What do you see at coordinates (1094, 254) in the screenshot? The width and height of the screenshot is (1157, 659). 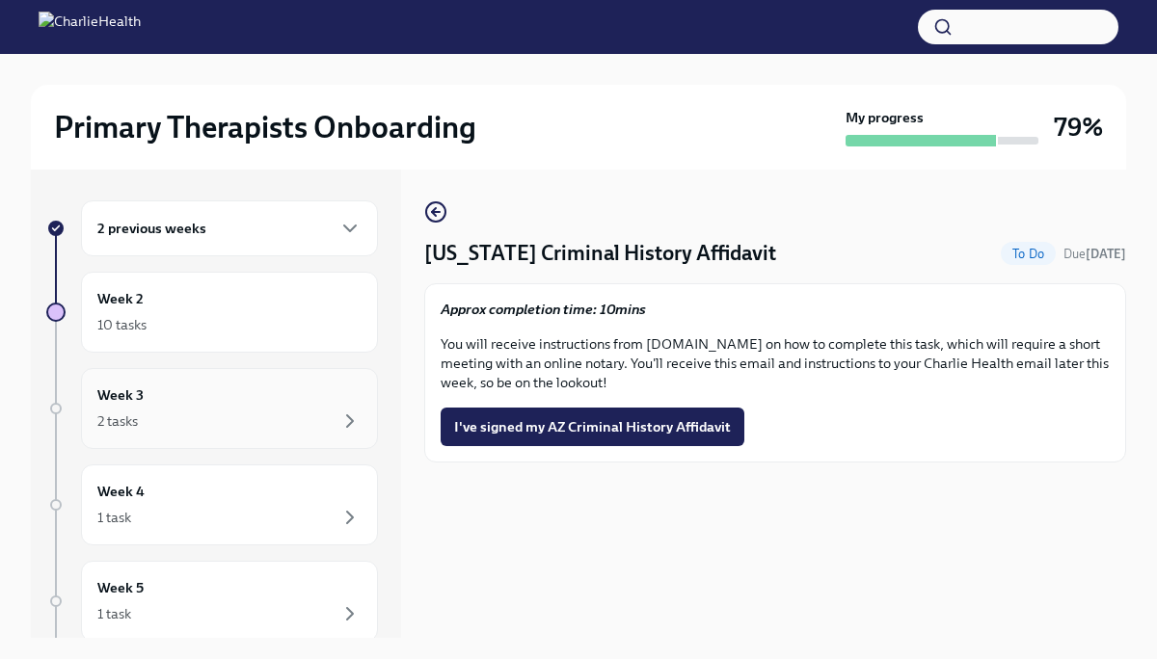 I see `span: August 24th, 2025 09:00` at bounding box center [1094, 254].